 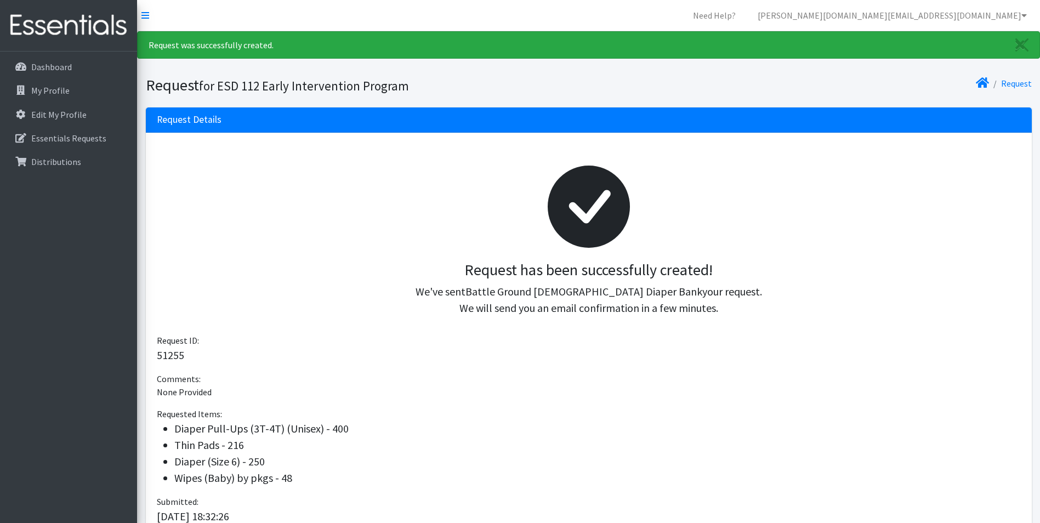 What do you see at coordinates (52, 67) in the screenshot?
I see `p: Dashboard` at bounding box center [52, 67].